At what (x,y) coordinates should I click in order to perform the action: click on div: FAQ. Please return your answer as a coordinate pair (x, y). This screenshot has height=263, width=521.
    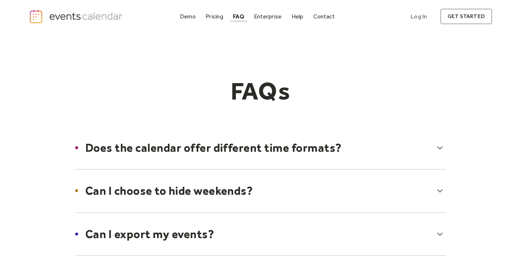
    Looking at the image, I should click on (238, 16).